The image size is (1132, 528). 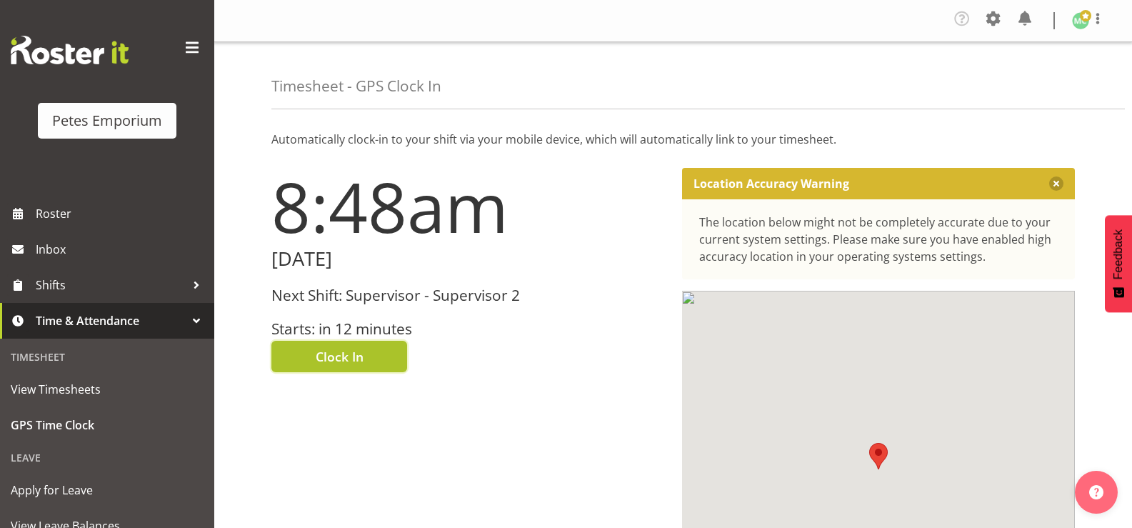 I want to click on p: Automatically clock-in to your shift via your mobile device, which will automatically link to you..., so click(x=673, y=139).